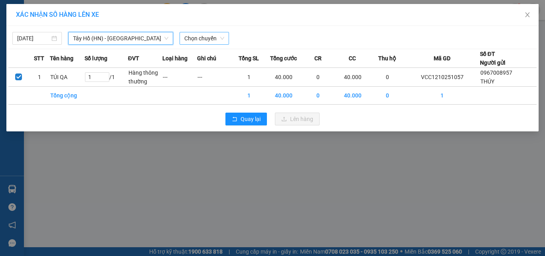  Describe the element at coordinates (318, 58) in the screenshot. I see `span: CR` at that location.